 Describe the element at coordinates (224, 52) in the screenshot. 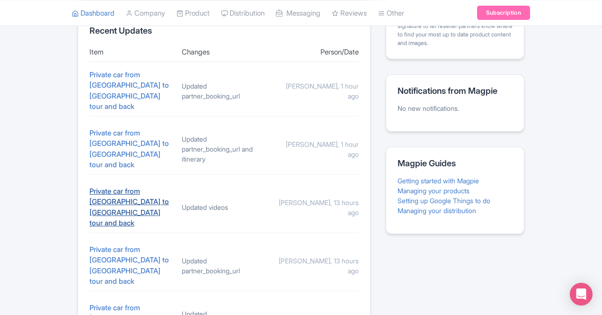

I see `div: Changes` at that location.